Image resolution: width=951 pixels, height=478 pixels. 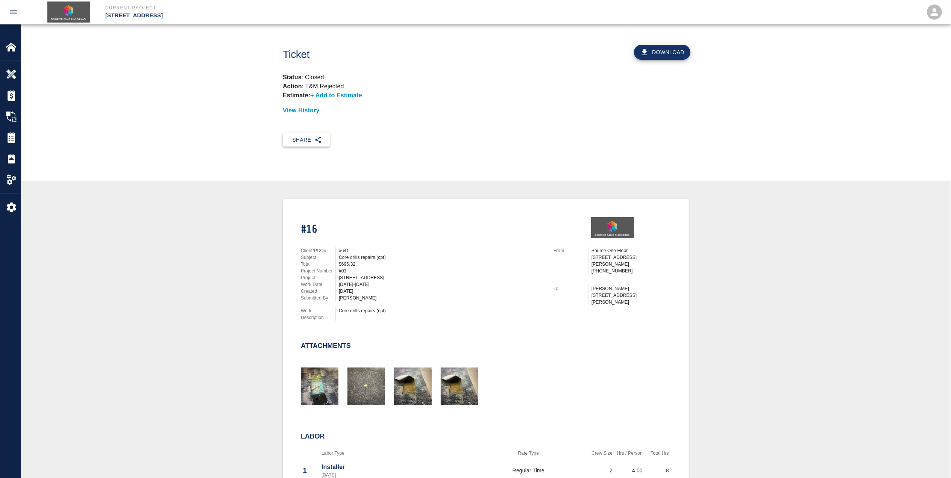 I want to click on p: Created, so click(x=318, y=291).